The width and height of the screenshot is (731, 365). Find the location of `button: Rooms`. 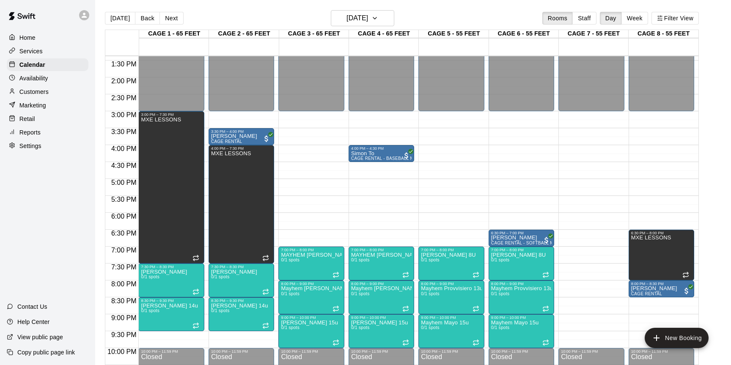

button: Rooms is located at coordinates (558, 18).